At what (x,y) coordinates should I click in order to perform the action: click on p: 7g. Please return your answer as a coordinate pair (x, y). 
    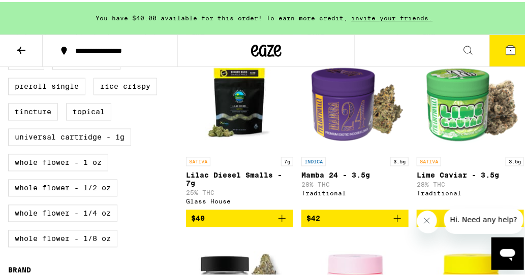
    Looking at the image, I should click on (287, 160).